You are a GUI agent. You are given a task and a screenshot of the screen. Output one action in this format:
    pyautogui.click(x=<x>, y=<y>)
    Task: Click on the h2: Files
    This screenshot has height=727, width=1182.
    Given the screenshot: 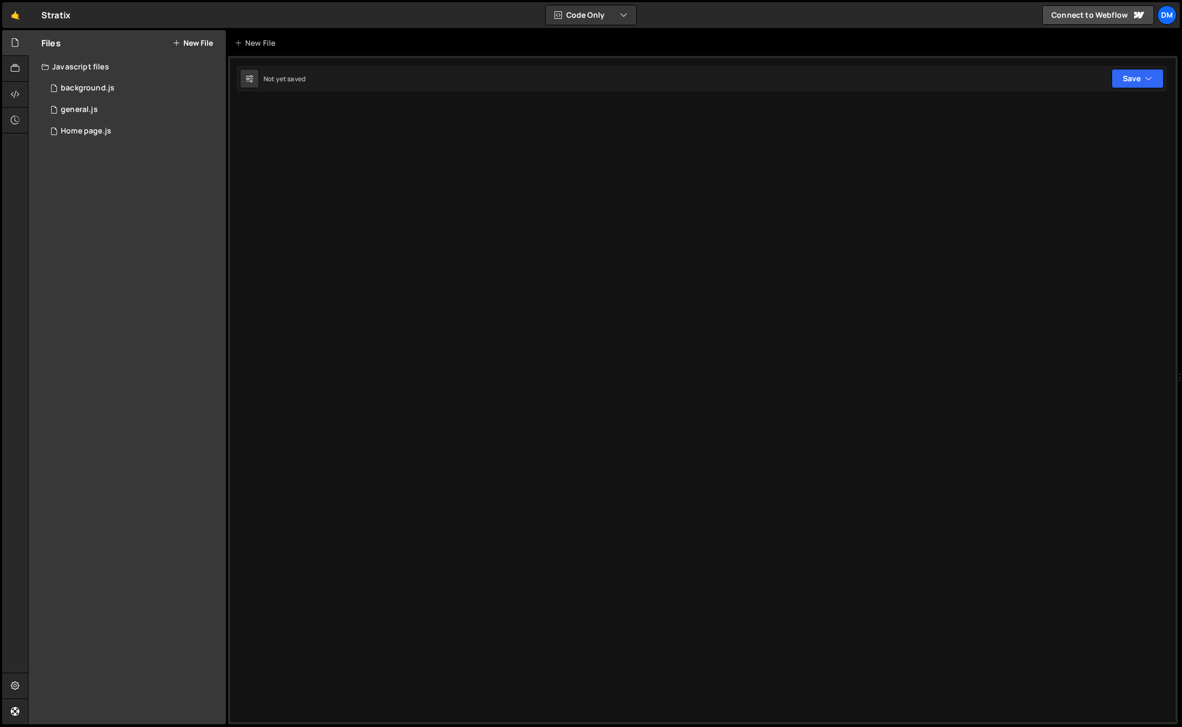 What is the action you would take?
    pyautogui.click(x=51, y=43)
    